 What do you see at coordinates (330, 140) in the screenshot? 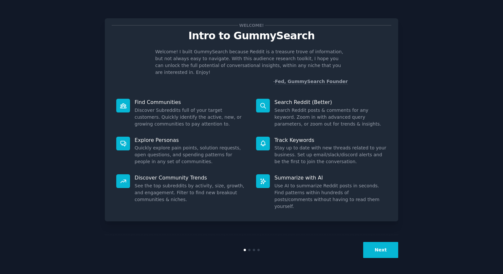
I see `p: Track Keywords` at bounding box center [330, 140].